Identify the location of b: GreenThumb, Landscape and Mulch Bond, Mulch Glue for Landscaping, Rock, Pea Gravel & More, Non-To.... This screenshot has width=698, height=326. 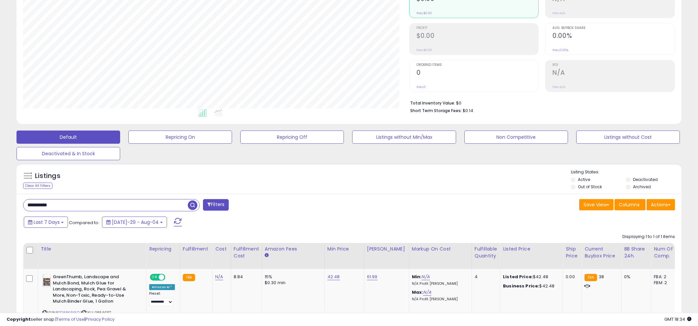
(93, 291).